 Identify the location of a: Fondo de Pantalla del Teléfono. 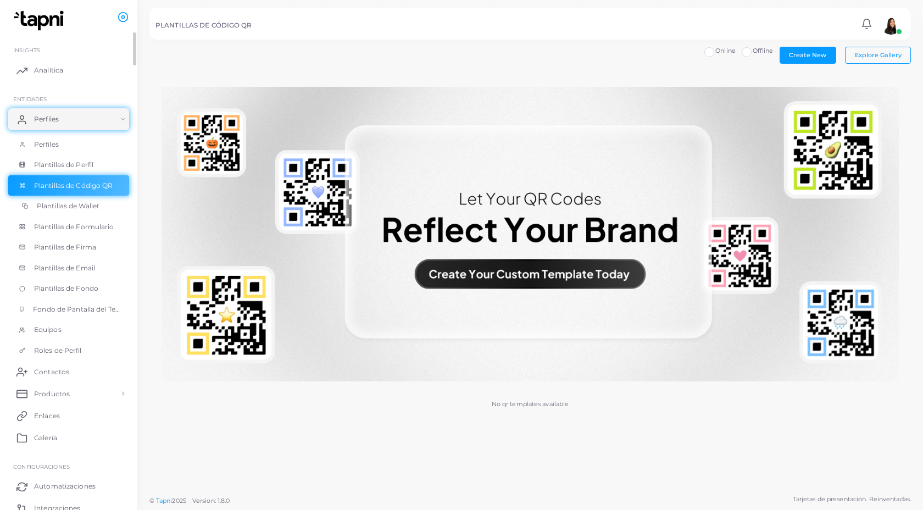
(69, 309).